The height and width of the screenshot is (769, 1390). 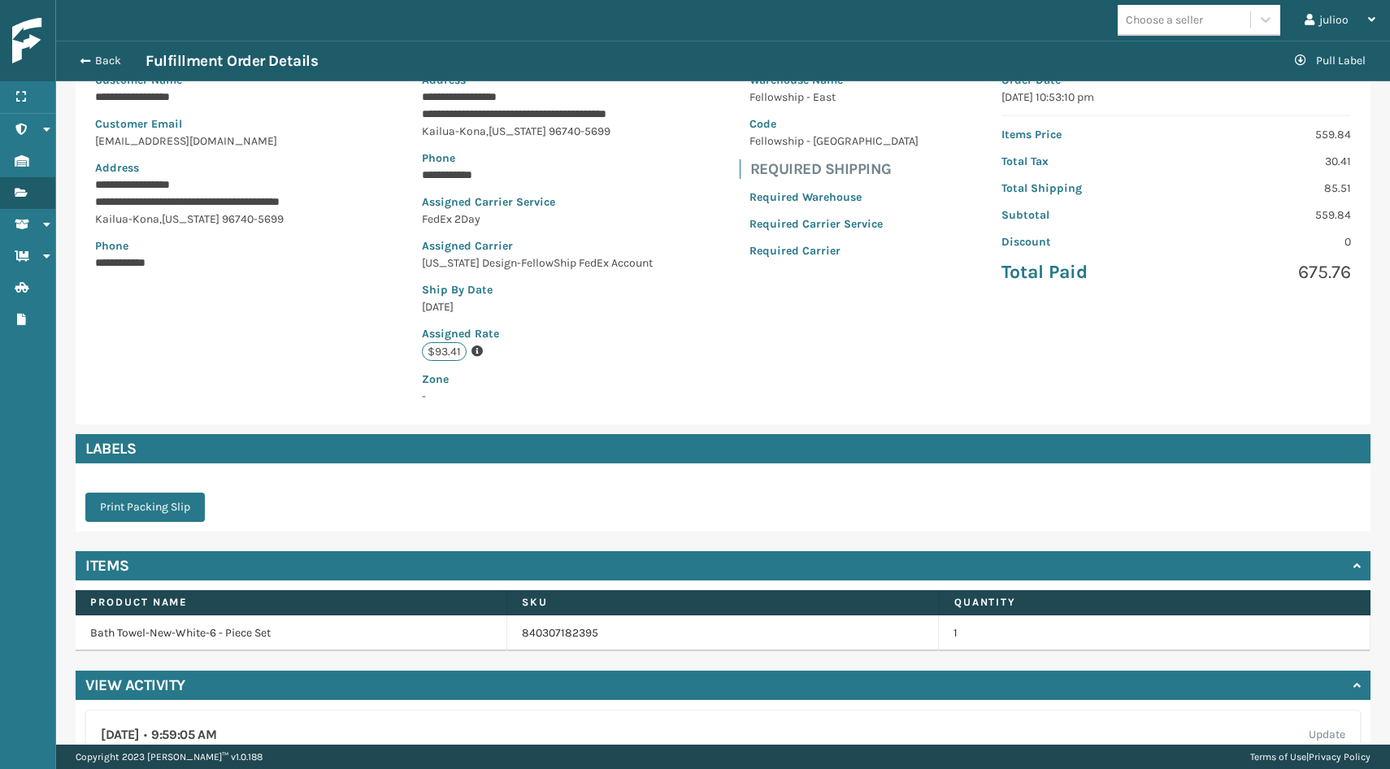 What do you see at coordinates (145, 507) in the screenshot?
I see `button: Print Packing Slip` at bounding box center [145, 507].